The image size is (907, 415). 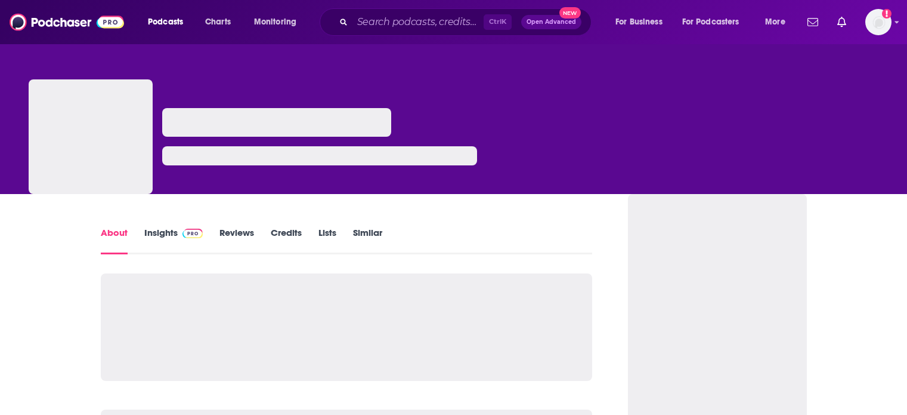 I want to click on button: Open AdvancedNew, so click(x=551, y=22).